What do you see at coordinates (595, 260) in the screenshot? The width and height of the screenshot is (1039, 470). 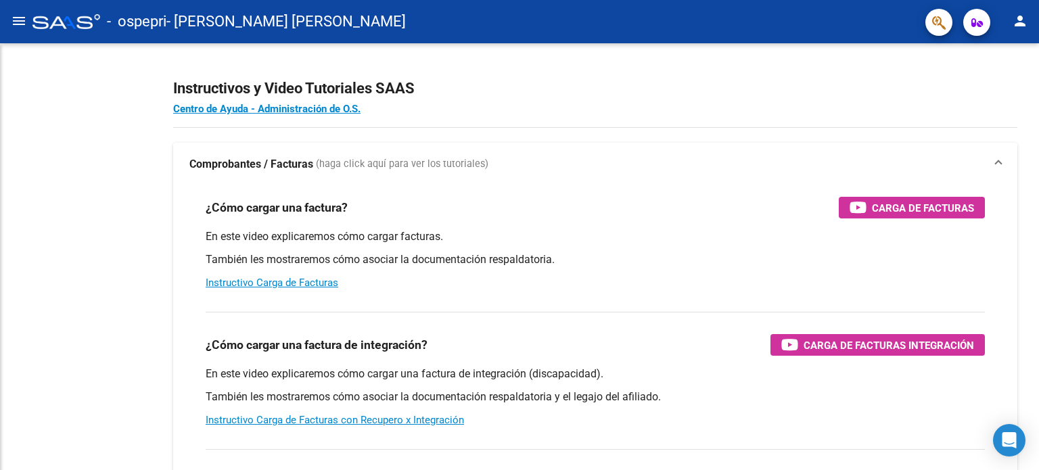 I see `p: También les mostraremos cómo asociar la documentación respaldatoria.` at bounding box center [595, 260].